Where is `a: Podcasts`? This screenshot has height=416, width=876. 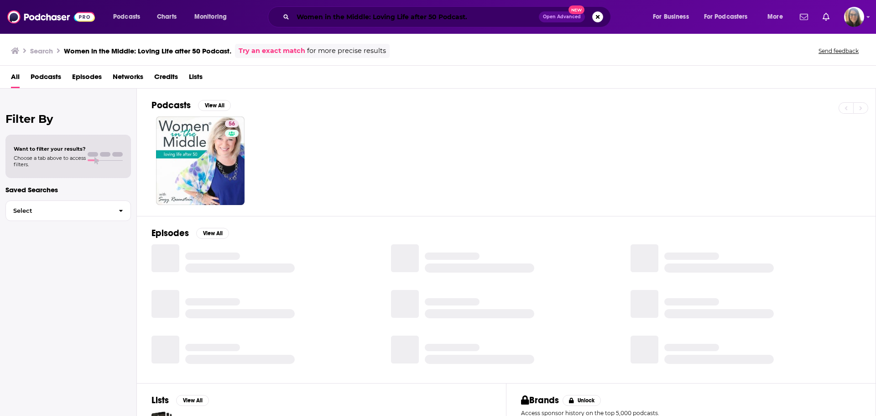 a: Podcasts is located at coordinates (46, 79).